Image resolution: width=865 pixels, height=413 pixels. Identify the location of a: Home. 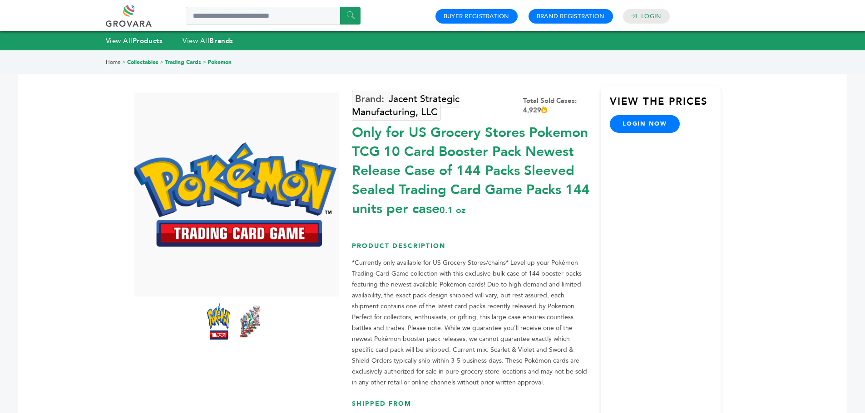
(113, 62).